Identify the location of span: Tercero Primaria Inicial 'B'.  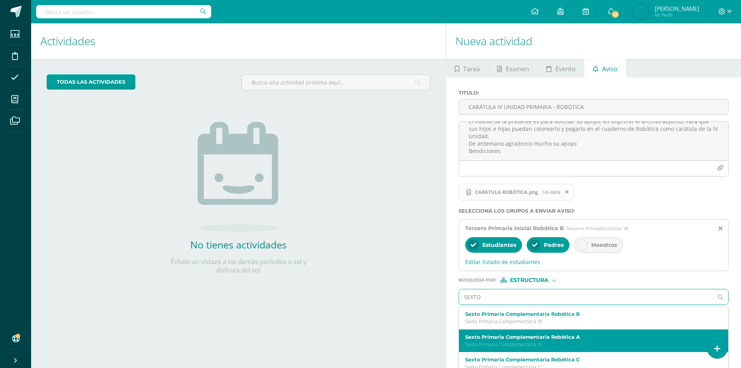
(598, 228).